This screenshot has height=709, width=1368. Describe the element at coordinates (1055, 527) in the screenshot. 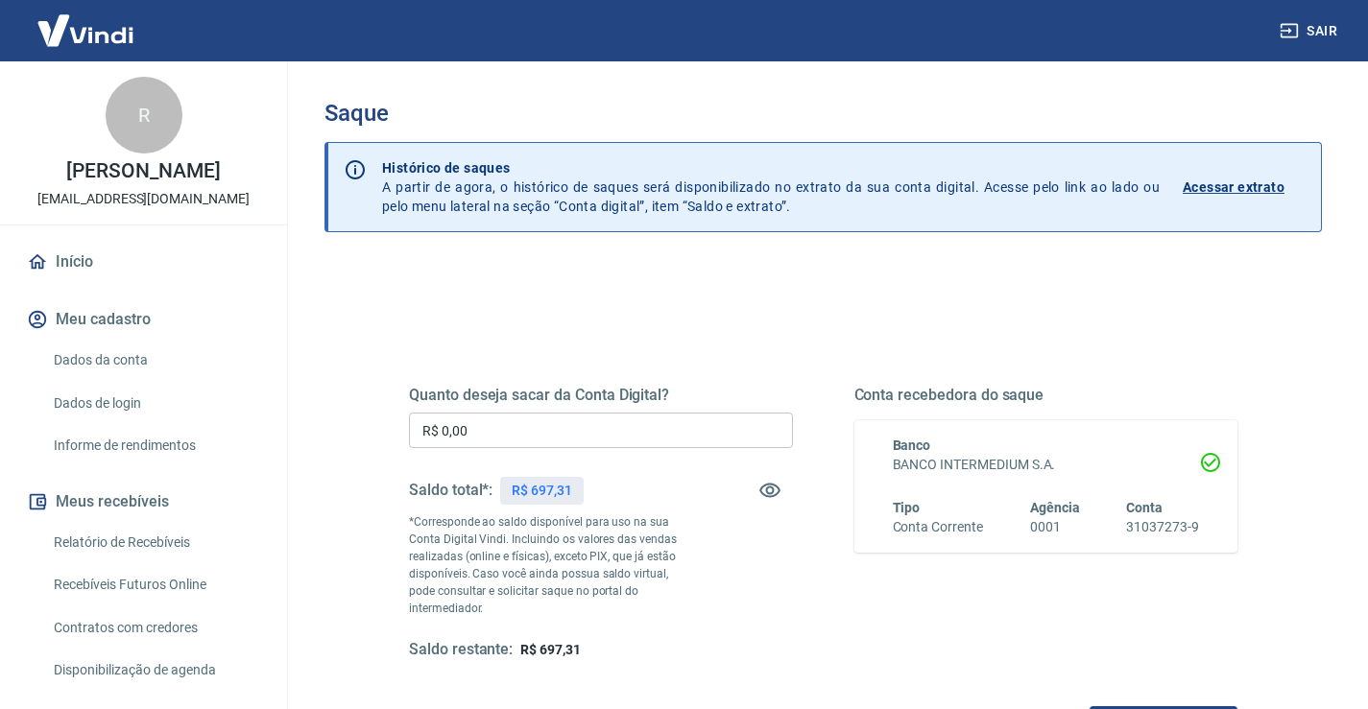

I see `h6: 0001` at that location.